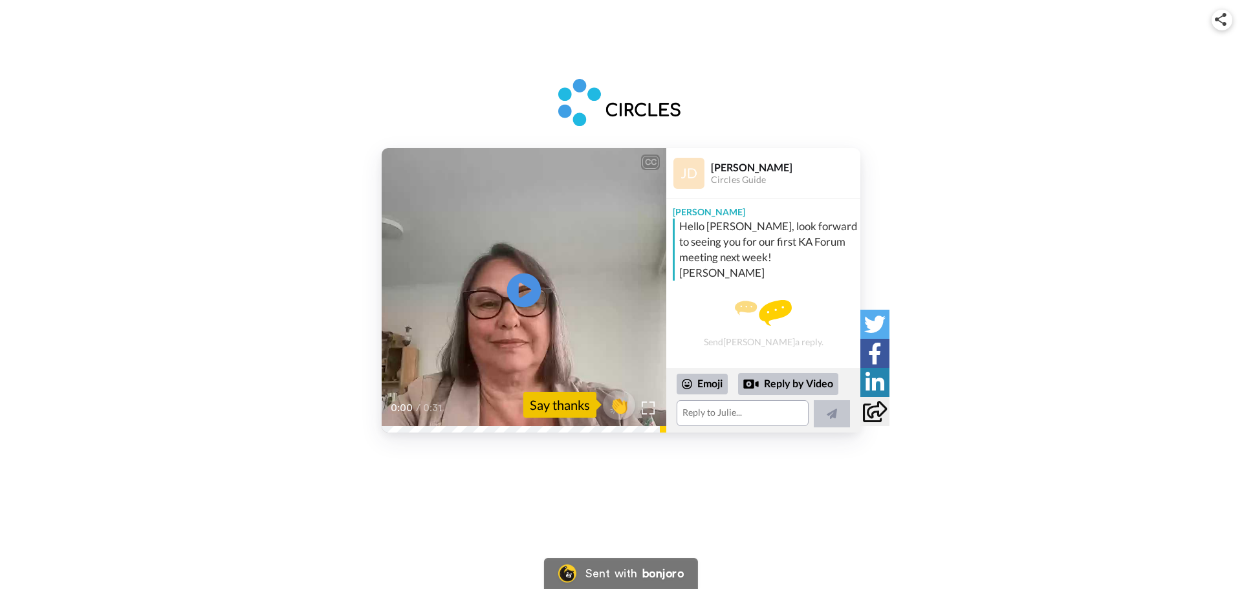 The image size is (1242, 589). Describe the element at coordinates (689, 173) in the screenshot. I see `img: Profile Image` at that location.